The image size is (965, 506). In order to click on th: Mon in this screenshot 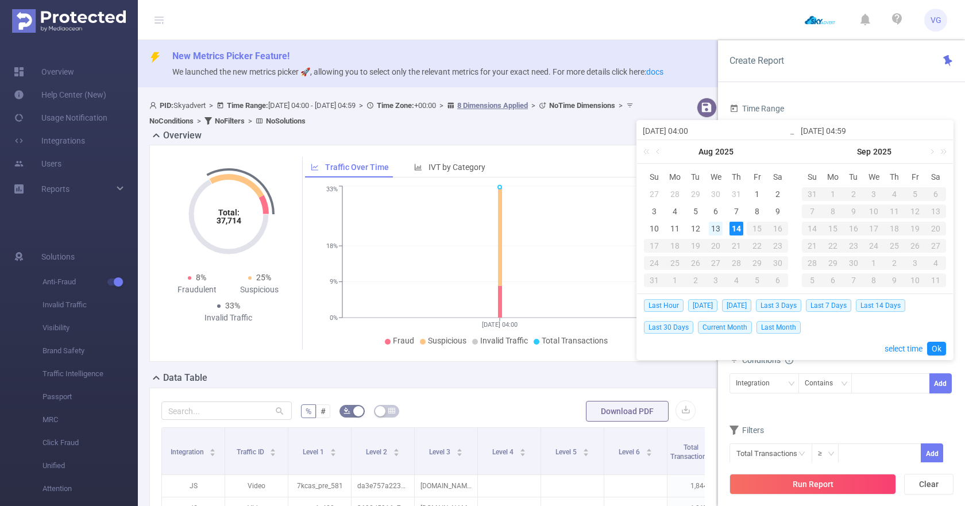, I will do `click(675, 177)`.